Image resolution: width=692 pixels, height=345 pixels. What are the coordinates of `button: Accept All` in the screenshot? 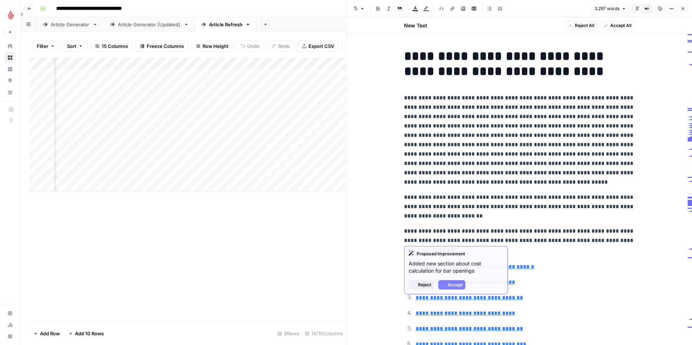 It's located at (618, 26).